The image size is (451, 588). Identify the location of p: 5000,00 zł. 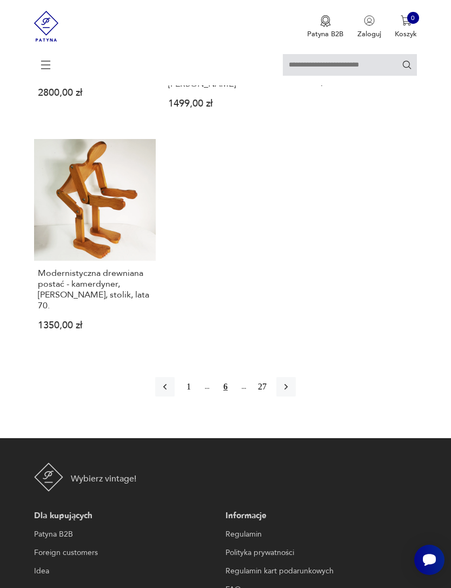
(356, 82).